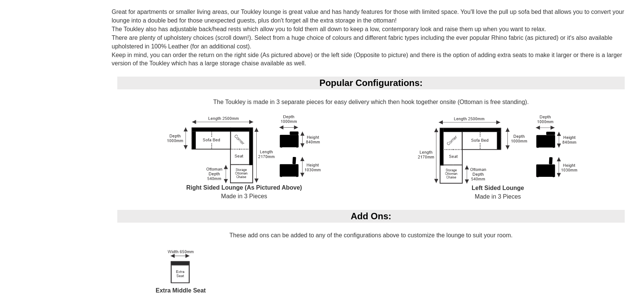 This screenshot has height=300, width=636. I want to click on div: The Toukley is made in 3 separate pieces for easy delivery which then hook together onsite (Ottom..., so click(371, 143).